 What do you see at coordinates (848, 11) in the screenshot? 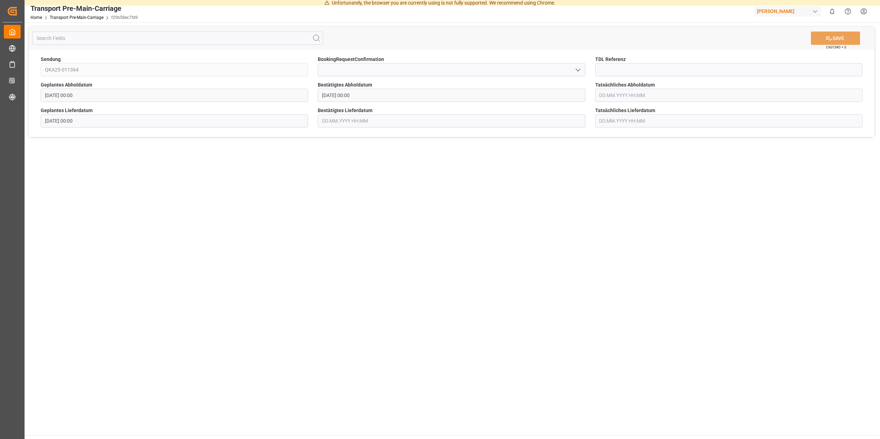
I see `button: Help Center` at bounding box center [848, 11].